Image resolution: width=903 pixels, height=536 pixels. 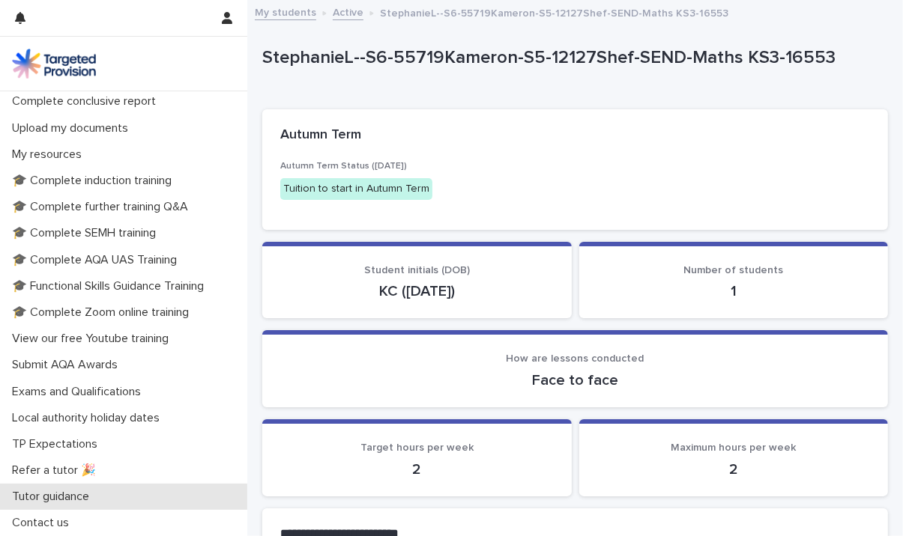 What do you see at coordinates (575, 359) in the screenshot?
I see `span: How are lessons conducted` at bounding box center [575, 359].